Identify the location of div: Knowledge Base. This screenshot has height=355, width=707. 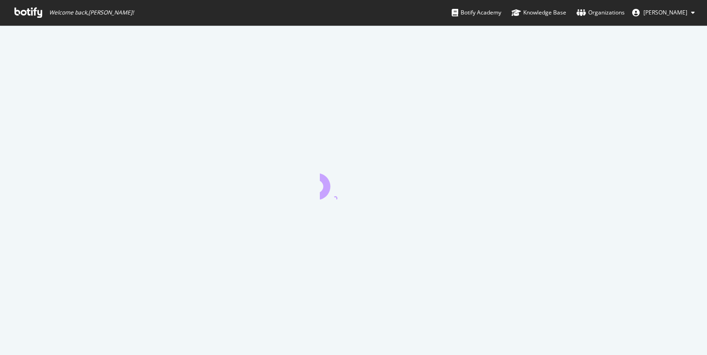
(538, 13).